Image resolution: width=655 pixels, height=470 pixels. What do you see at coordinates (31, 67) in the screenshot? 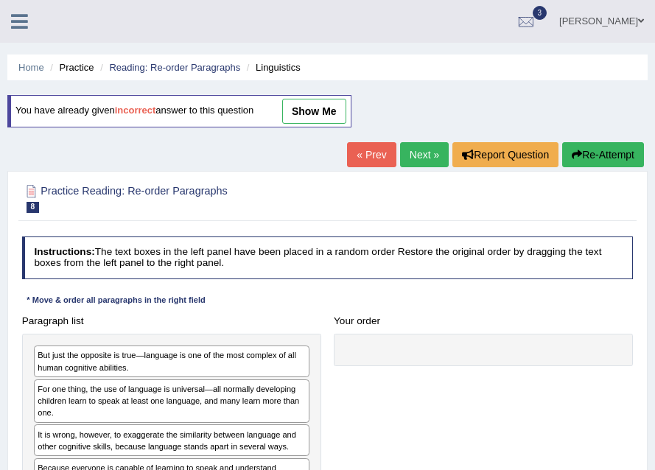
I see `a: Home` at bounding box center [31, 67].